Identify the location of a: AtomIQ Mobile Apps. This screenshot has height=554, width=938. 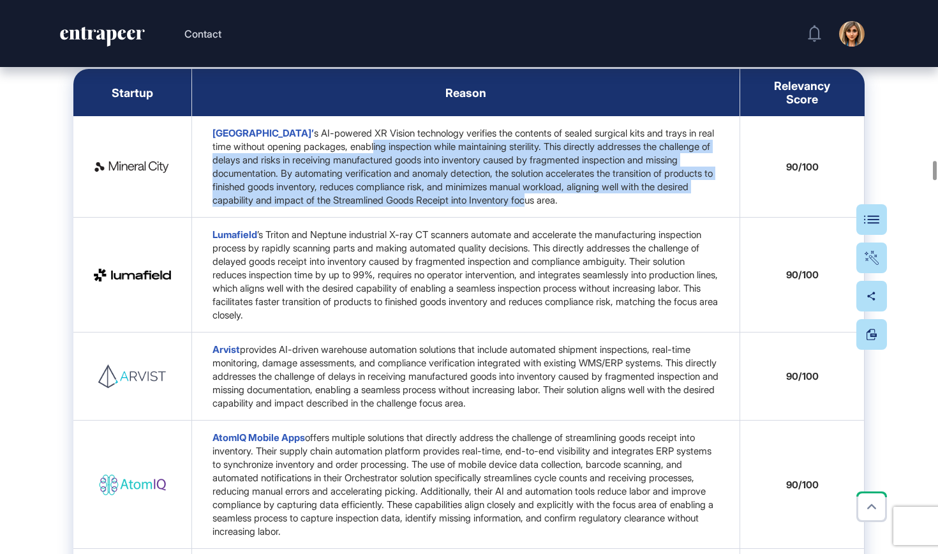
(258, 437).